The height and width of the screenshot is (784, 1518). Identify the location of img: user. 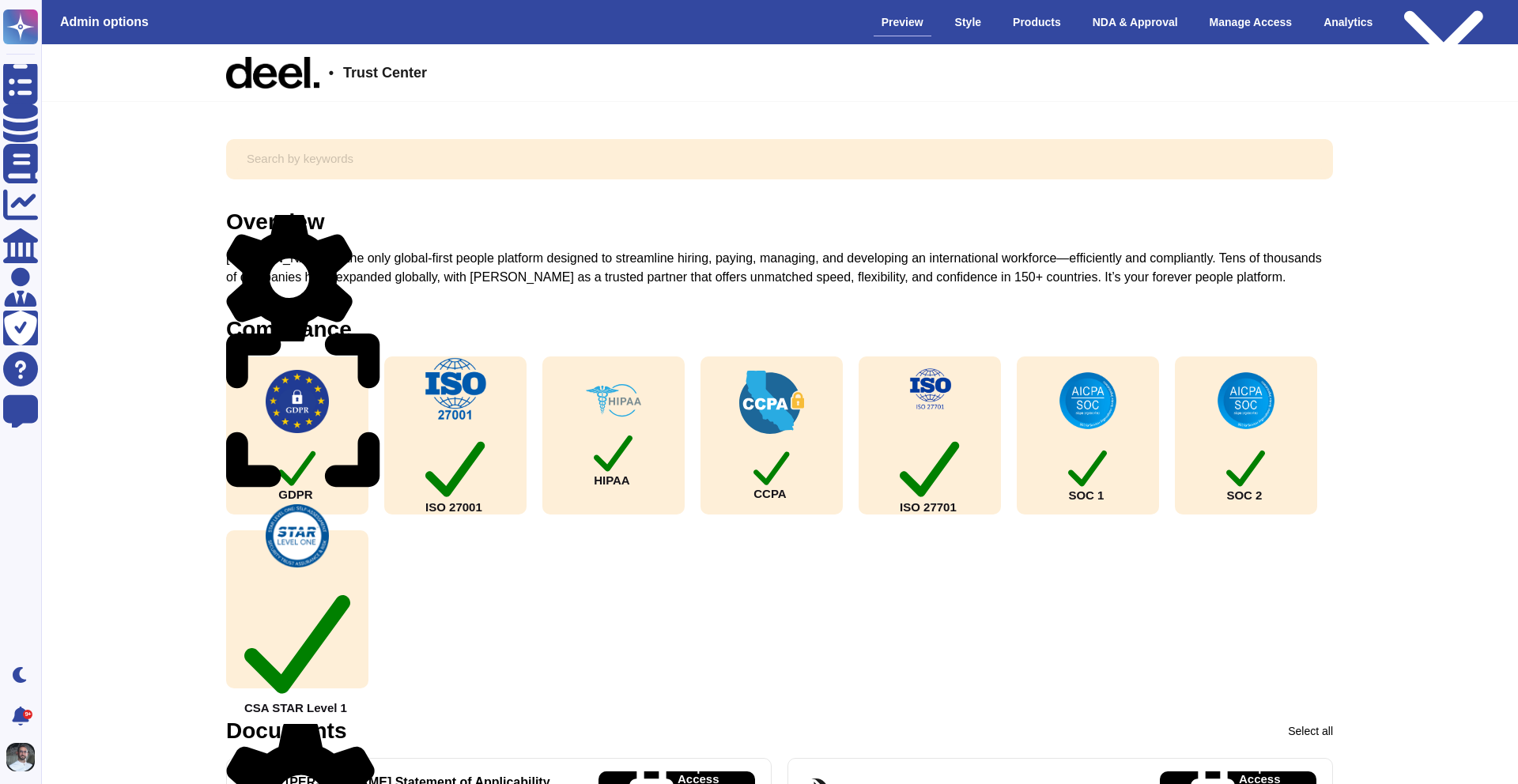
(20, 757).